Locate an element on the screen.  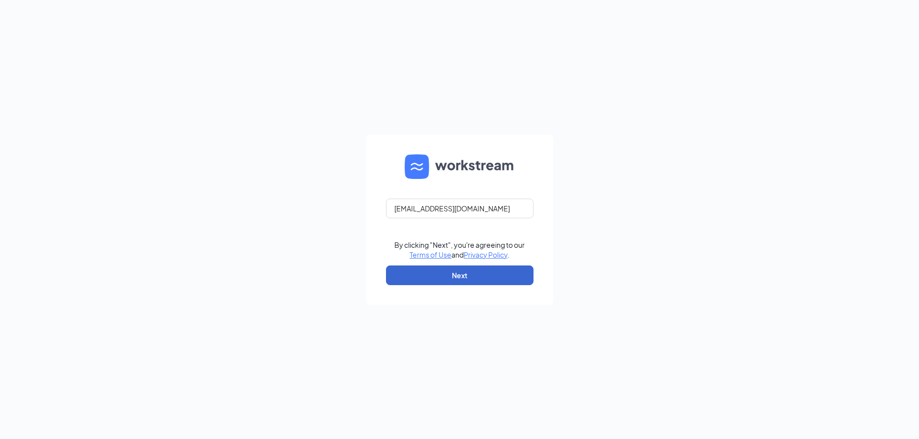
a: Terms of Use is located at coordinates (430, 255).